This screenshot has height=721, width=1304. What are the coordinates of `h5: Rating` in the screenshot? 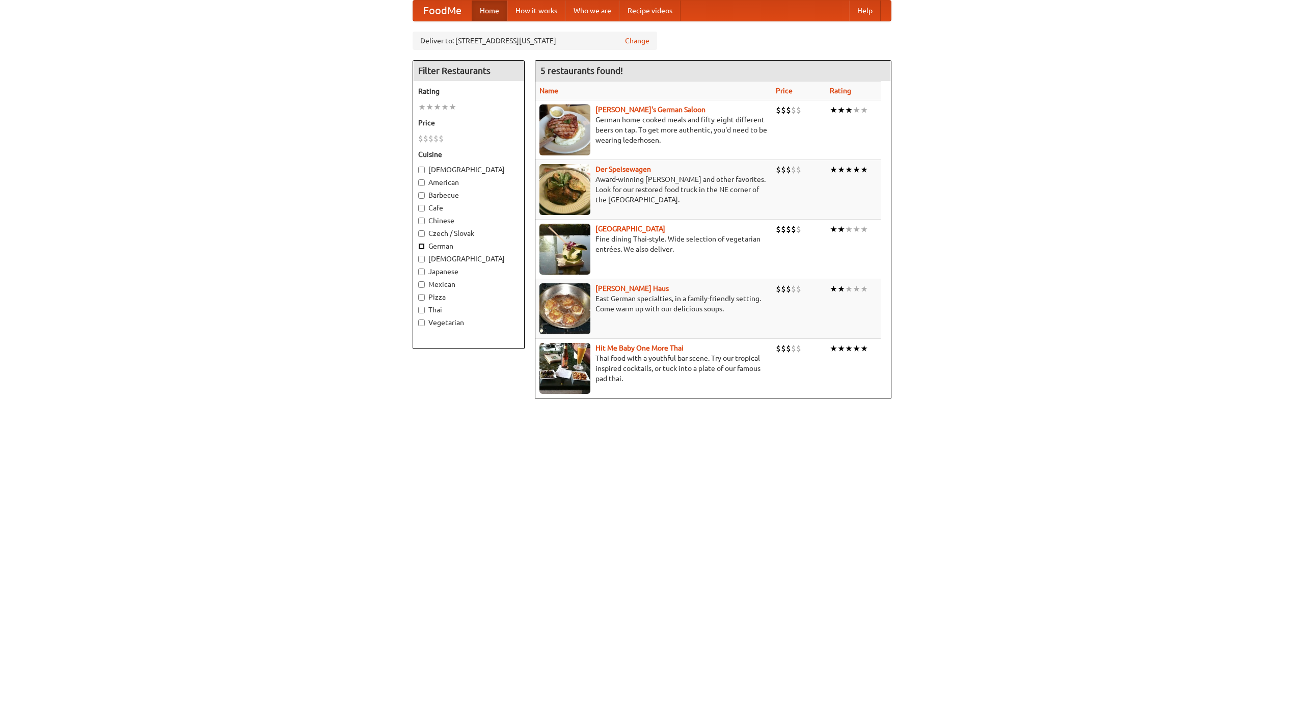 It's located at (469, 91).